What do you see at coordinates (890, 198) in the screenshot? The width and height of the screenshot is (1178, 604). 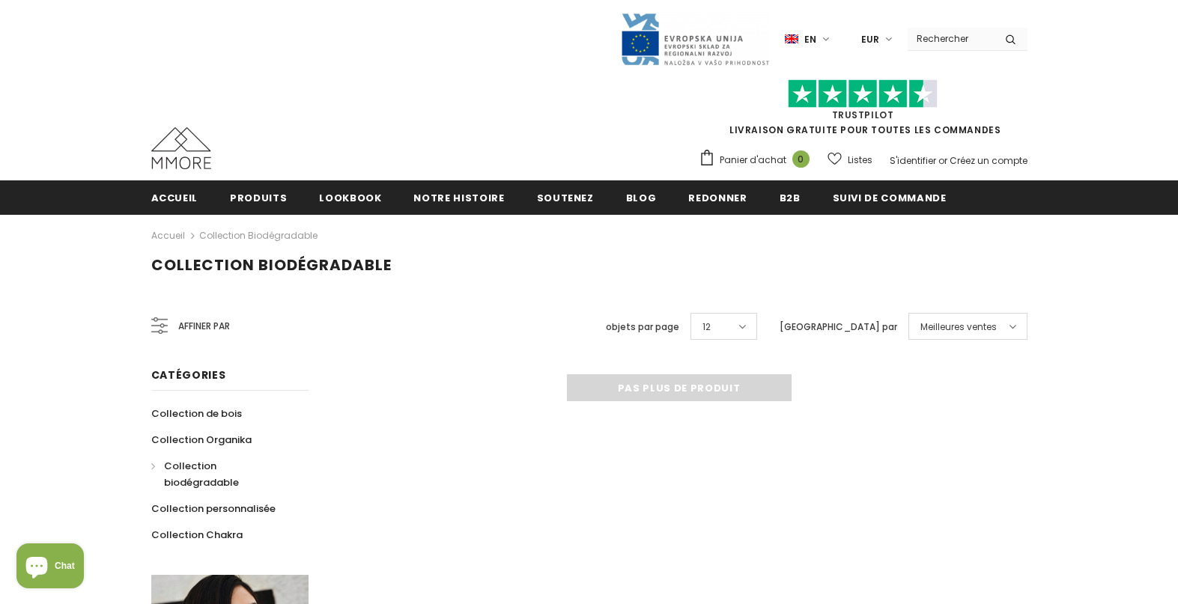 I see `span: Suivi de commande` at bounding box center [890, 198].